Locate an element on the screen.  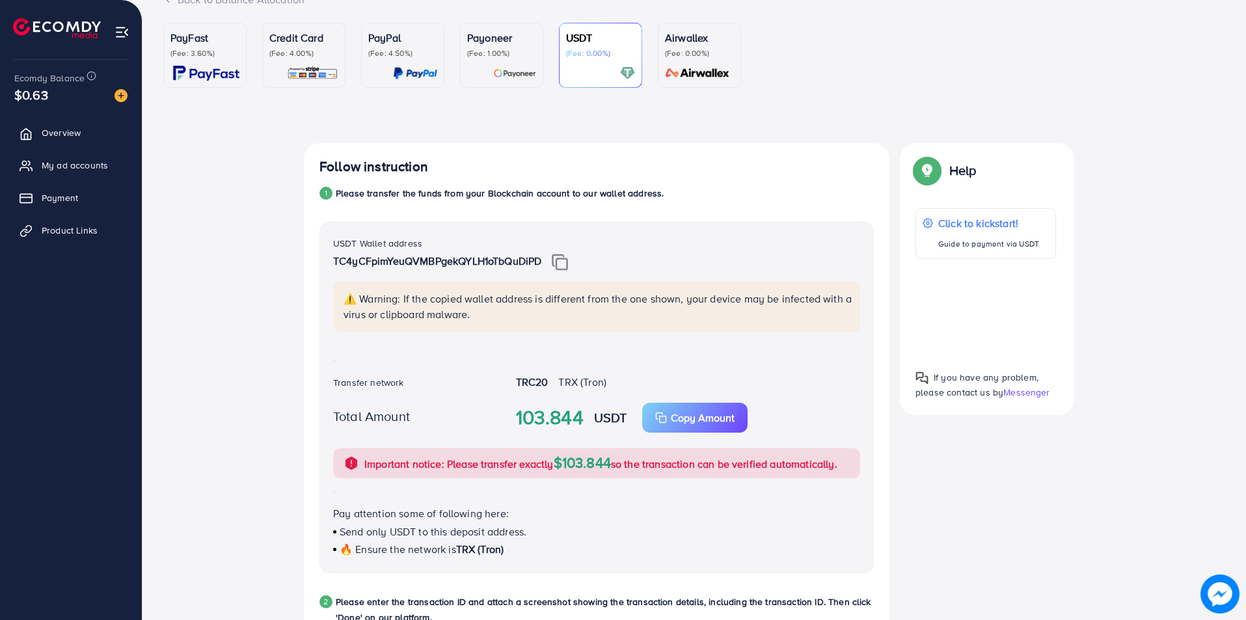
p: Pay attention some of following here: is located at coordinates (597, 513).